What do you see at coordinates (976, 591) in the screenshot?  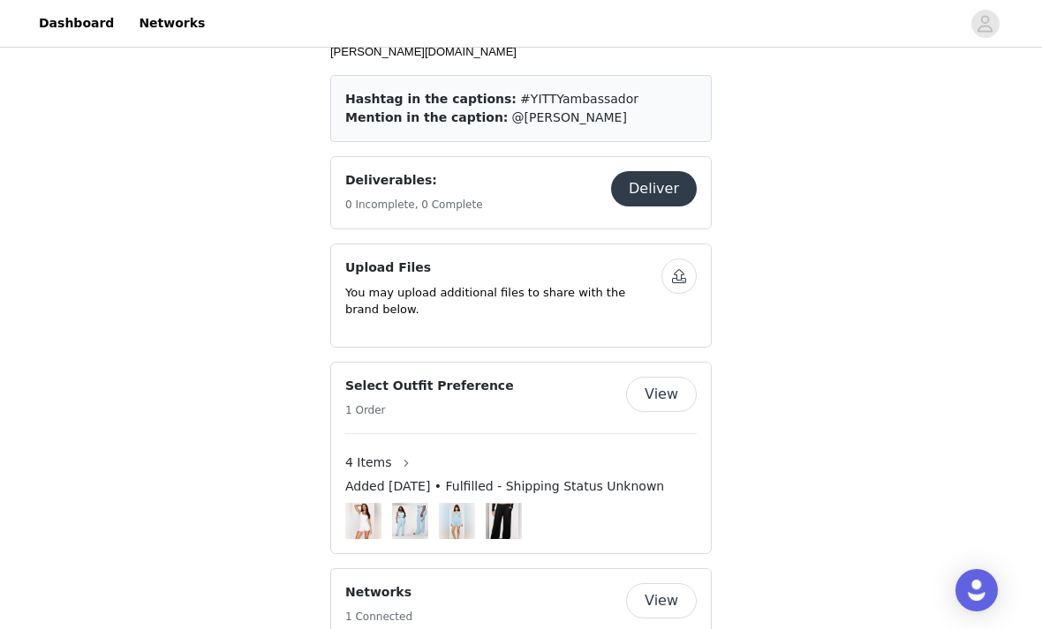 I see `div: Open Intercom Messenger` at bounding box center [976, 591].